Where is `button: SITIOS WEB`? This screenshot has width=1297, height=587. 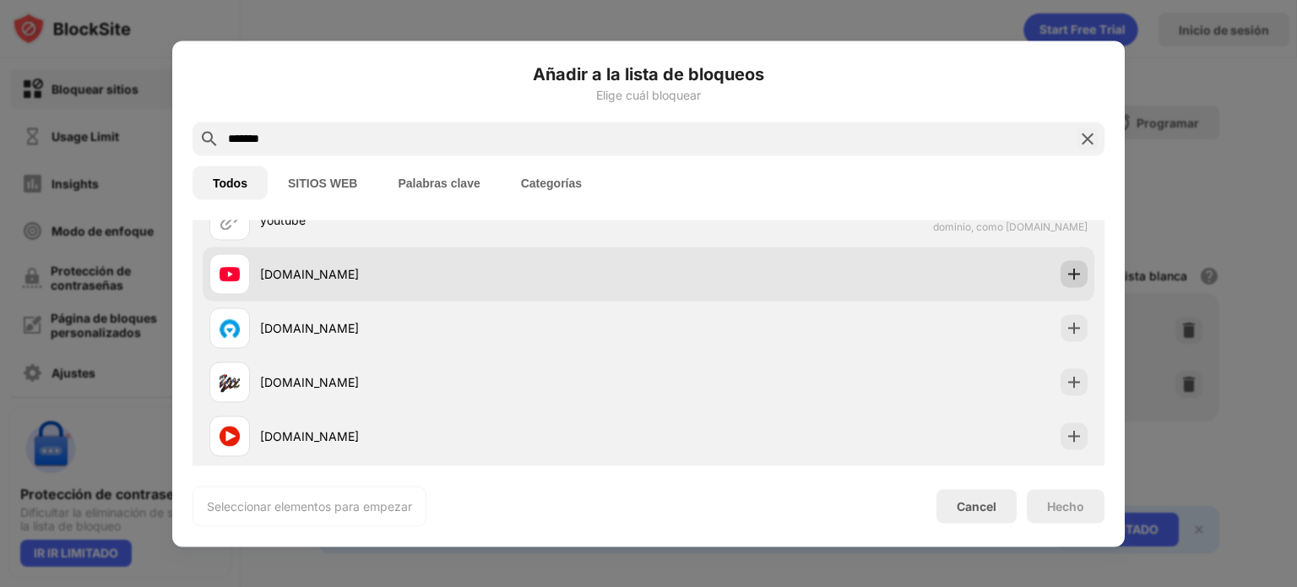
button: SITIOS WEB is located at coordinates (322, 182).